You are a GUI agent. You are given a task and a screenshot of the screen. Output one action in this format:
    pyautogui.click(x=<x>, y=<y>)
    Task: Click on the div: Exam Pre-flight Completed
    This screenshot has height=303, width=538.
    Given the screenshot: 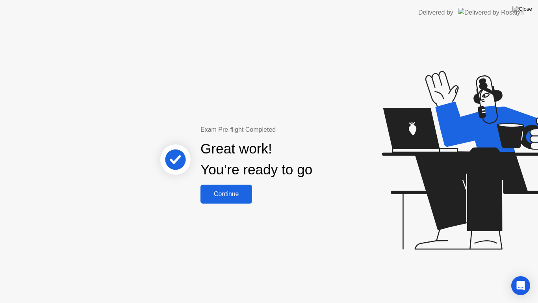 What is the action you would take?
    pyautogui.click(x=282, y=130)
    